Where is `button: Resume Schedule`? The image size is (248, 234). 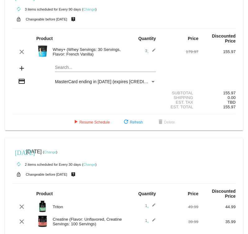 button: Resume Schedule is located at coordinates (91, 122).